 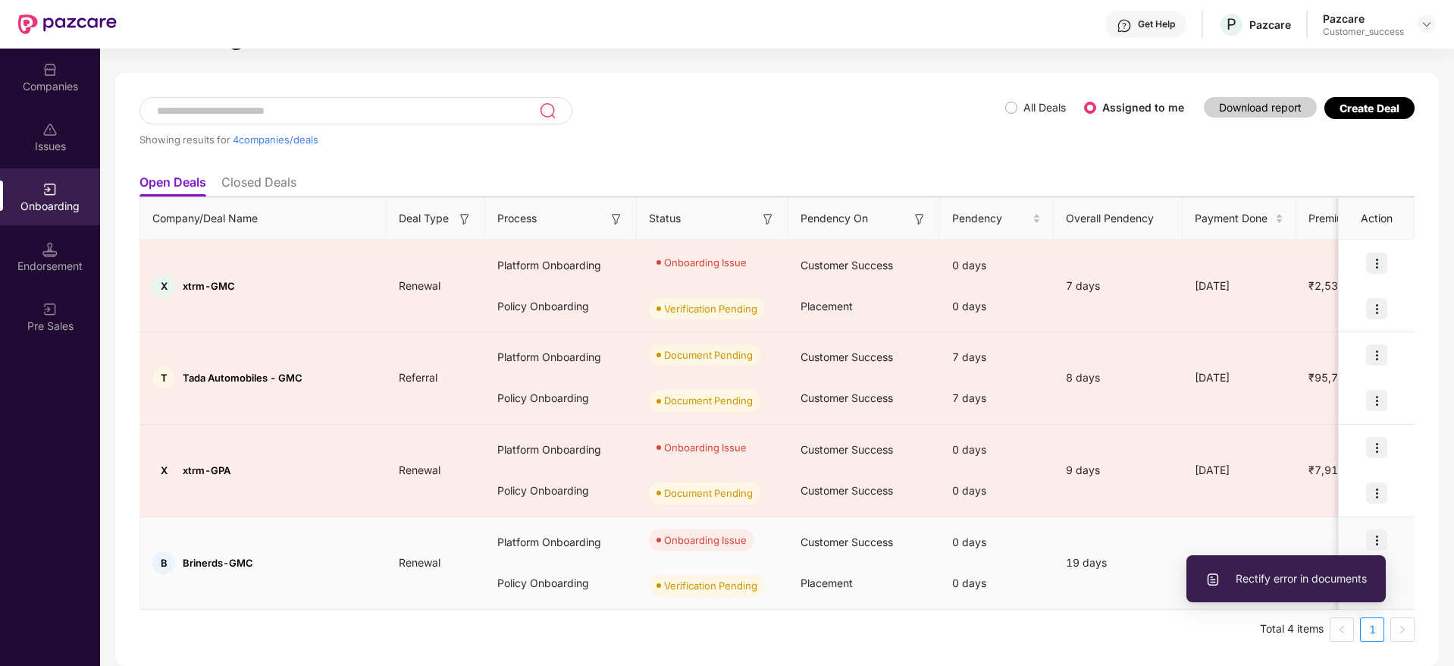 I want to click on span: P, so click(x=1231, y=24).